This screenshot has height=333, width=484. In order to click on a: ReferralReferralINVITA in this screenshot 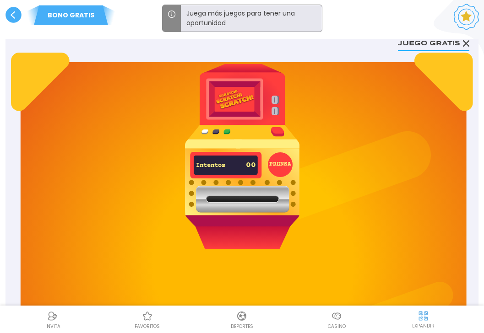, I will do `click(53, 320)`.